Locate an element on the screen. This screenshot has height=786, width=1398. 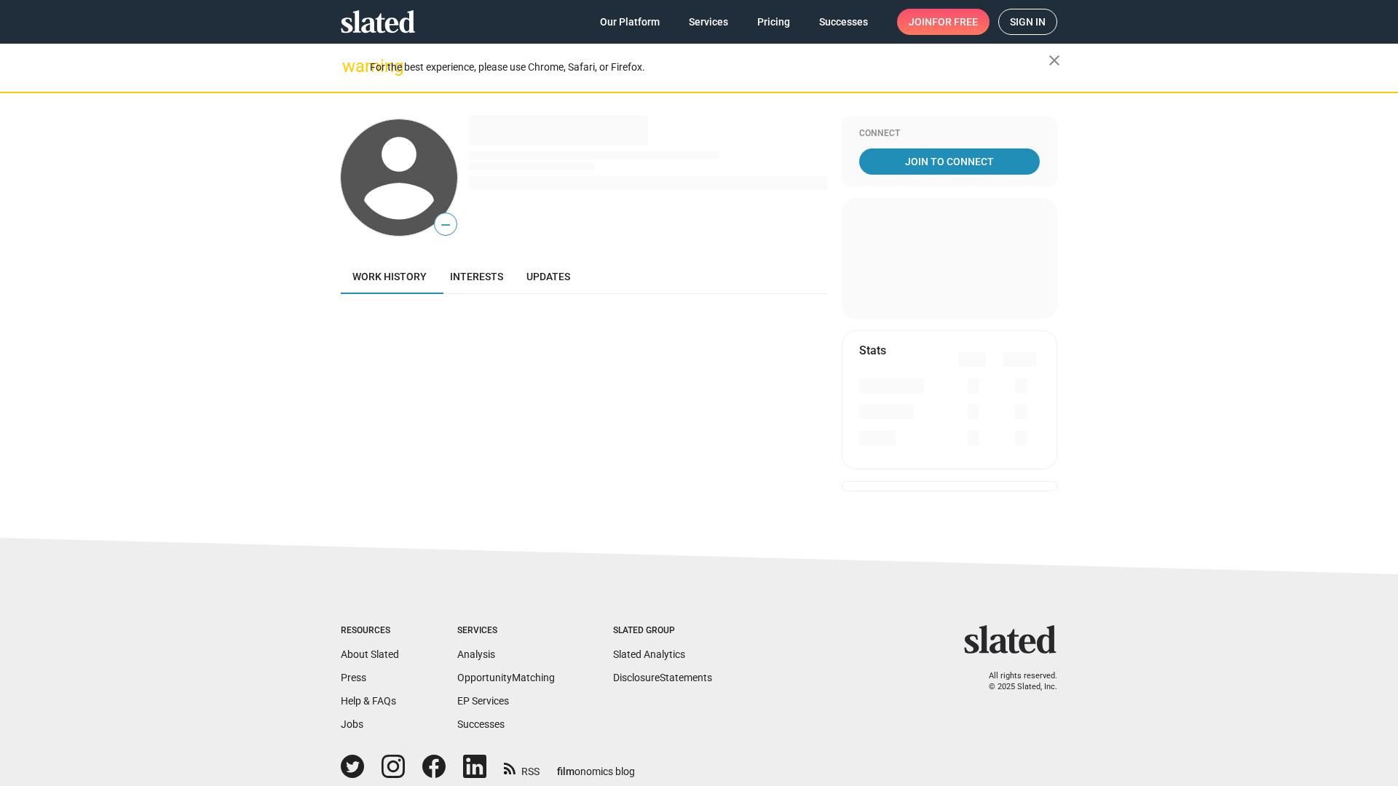
a: EP Services is located at coordinates (483, 701).